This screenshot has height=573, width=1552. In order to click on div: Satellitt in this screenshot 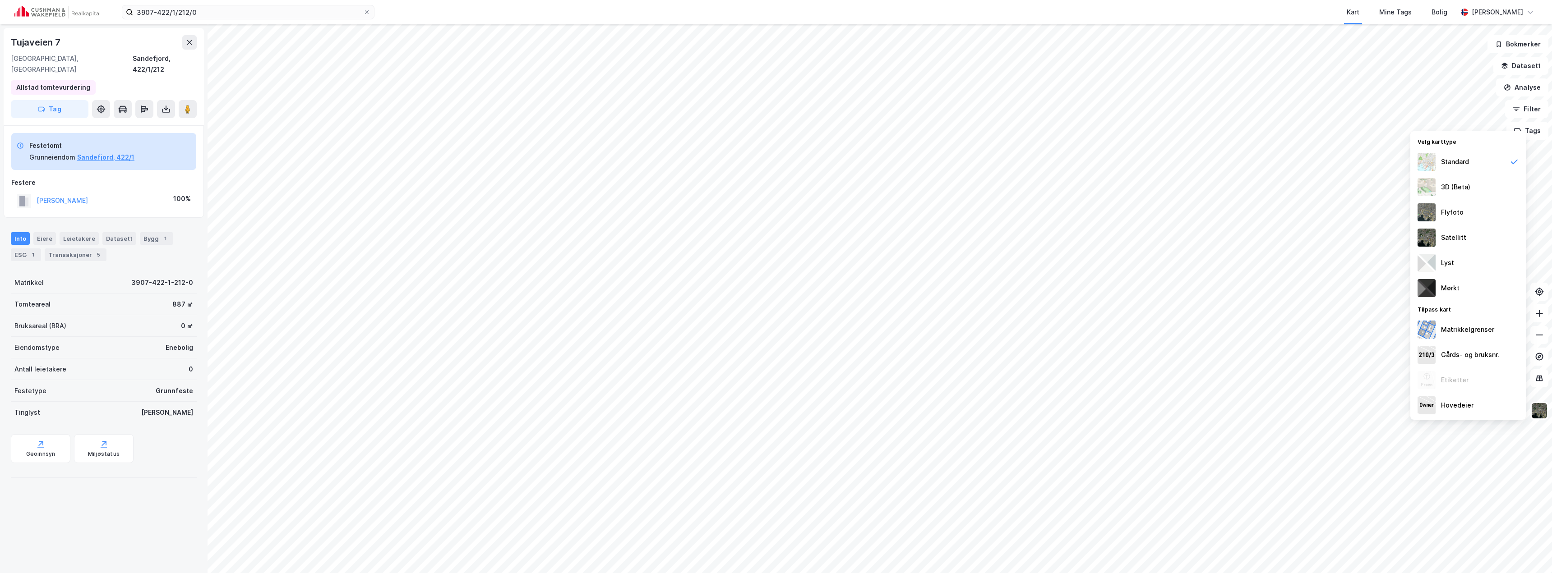, I will do `click(1453, 238)`.